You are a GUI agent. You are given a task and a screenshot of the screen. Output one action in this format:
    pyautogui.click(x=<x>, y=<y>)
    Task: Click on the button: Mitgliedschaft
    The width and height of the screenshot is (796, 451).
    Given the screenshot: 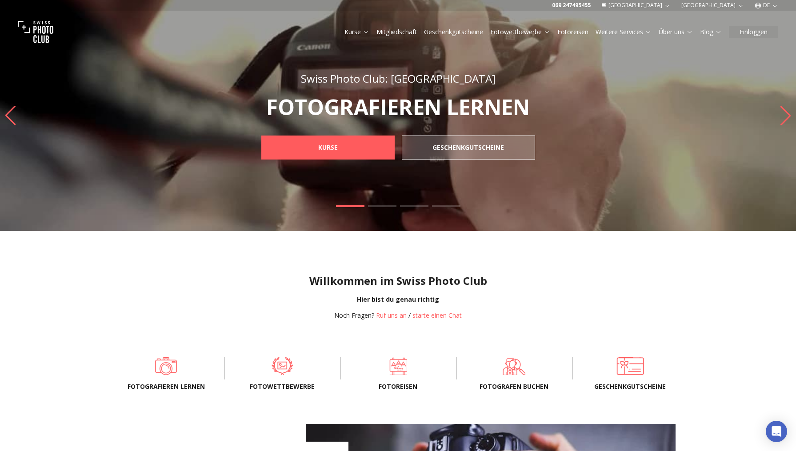 What is the action you would take?
    pyautogui.click(x=396, y=32)
    